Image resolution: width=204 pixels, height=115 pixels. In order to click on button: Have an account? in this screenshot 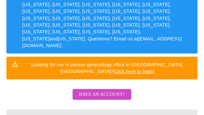, I will do `click(102, 95)`.